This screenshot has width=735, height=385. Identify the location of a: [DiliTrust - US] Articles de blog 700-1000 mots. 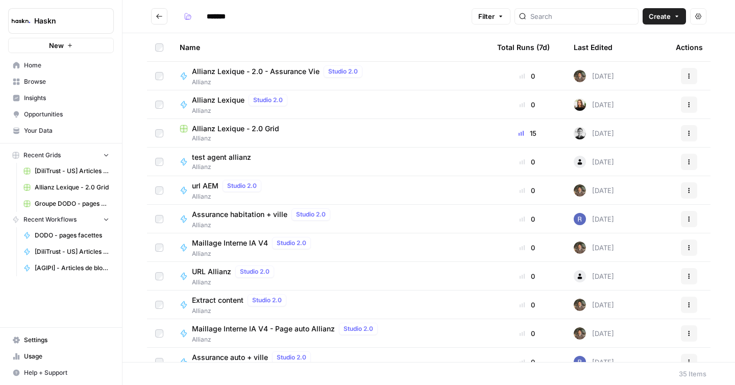
(66, 252).